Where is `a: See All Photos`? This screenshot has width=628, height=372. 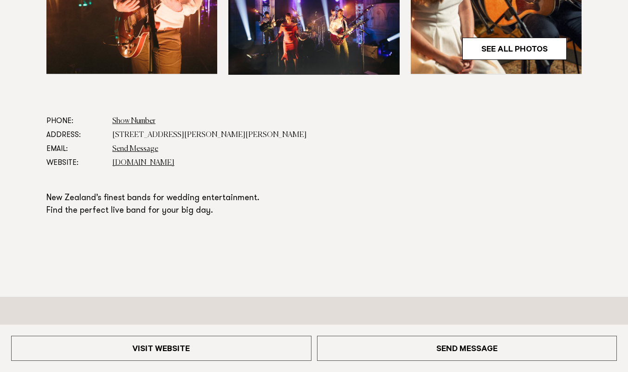 a: See All Photos is located at coordinates (514, 49).